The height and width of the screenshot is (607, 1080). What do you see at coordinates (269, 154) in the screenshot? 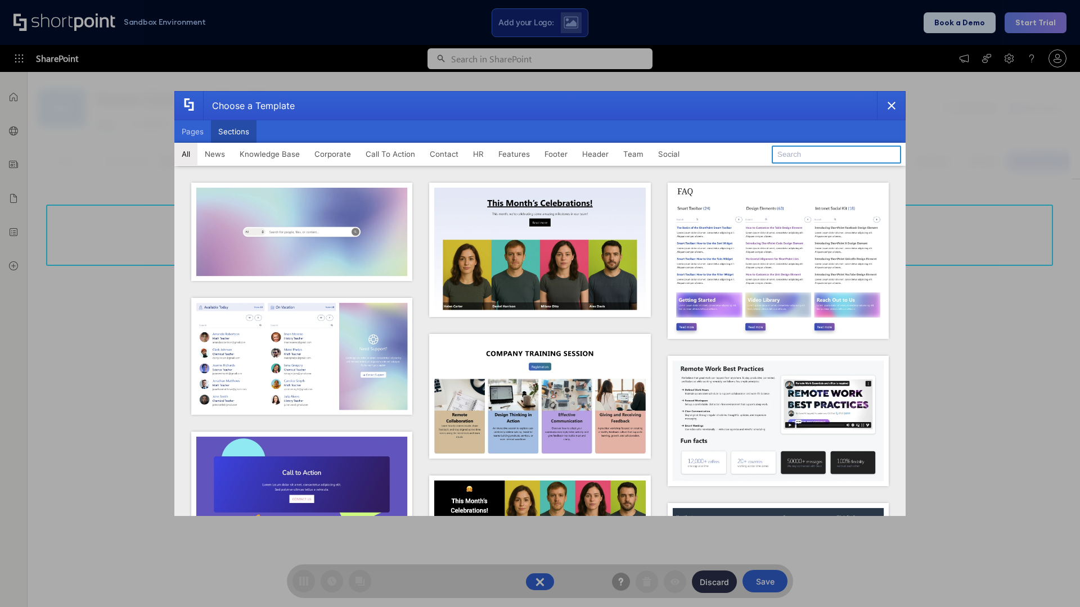
I see `button: Knowledge Base` at bounding box center [269, 154].